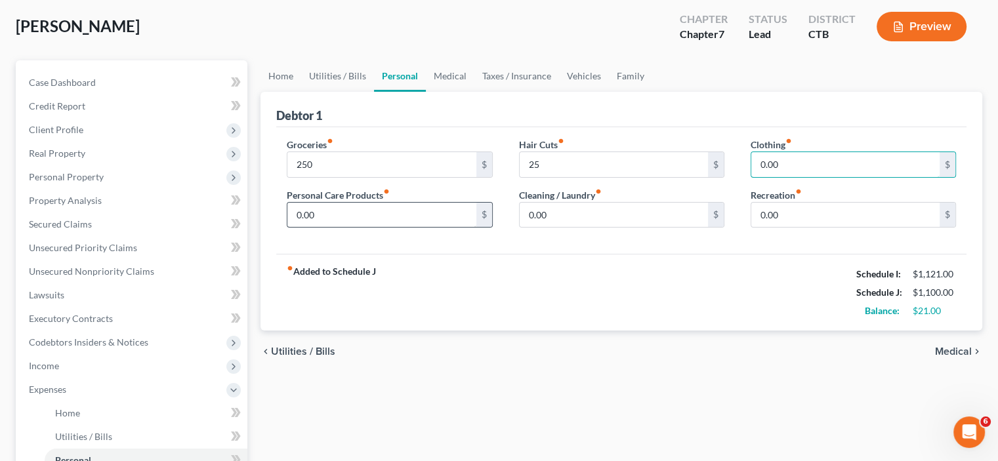  I want to click on strong: Schedule J:, so click(879, 292).